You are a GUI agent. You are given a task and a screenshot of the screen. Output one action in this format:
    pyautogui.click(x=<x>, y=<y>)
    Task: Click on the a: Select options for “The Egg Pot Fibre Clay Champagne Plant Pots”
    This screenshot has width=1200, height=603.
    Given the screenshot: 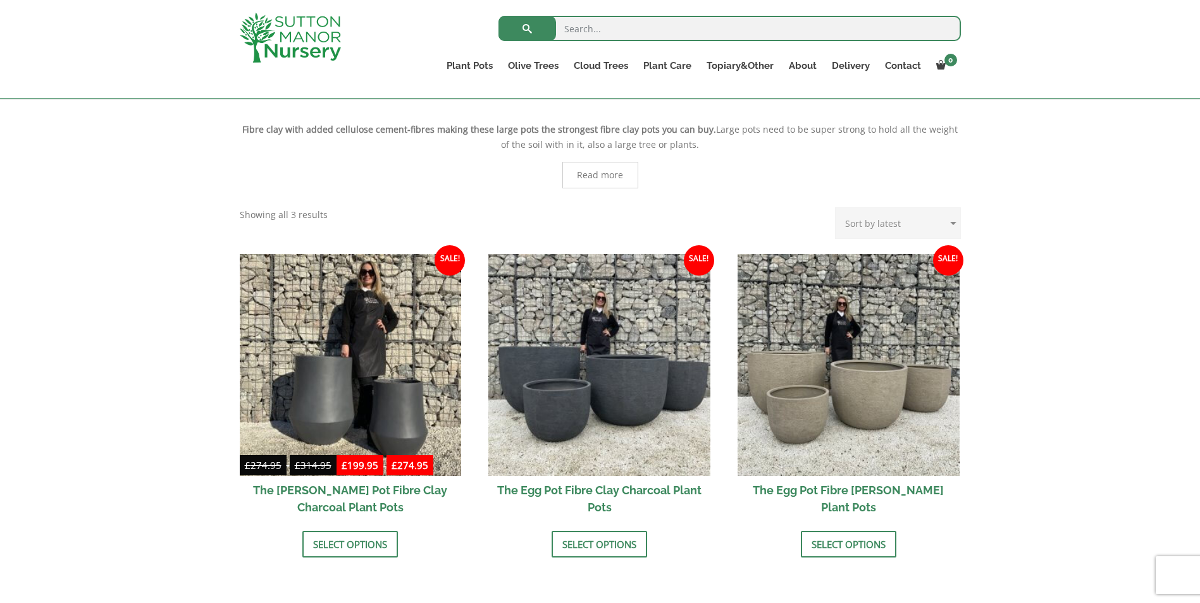 What is the action you would take?
    pyautogui.click(x=848, y=544)
    